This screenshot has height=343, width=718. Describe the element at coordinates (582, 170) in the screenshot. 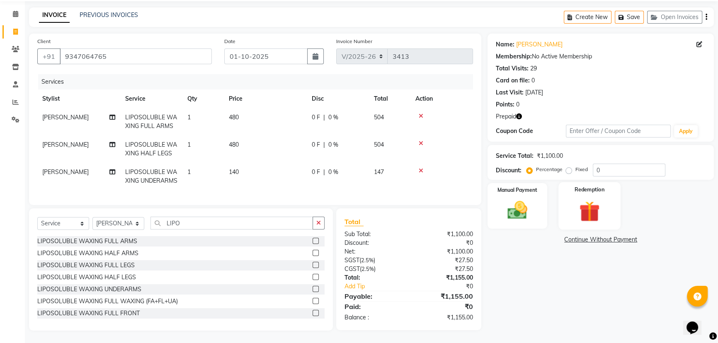

I see `label: Fixed` at that location.